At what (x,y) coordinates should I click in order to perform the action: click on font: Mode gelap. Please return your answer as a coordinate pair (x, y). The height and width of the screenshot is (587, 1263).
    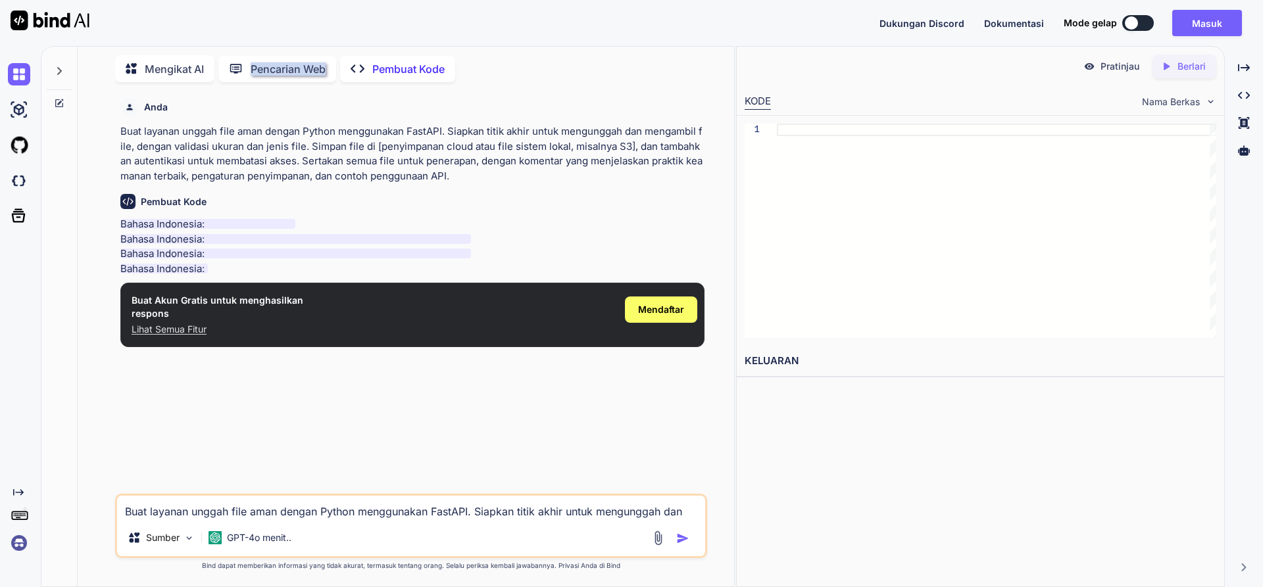
    Looking at the image, I should click on (1090, 22).